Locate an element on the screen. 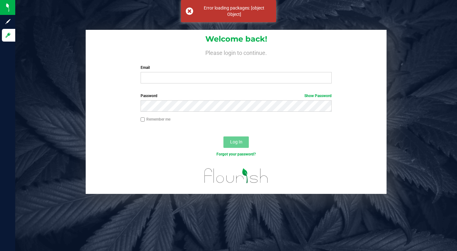  a: Show Password is located at coordinates (318, 96).